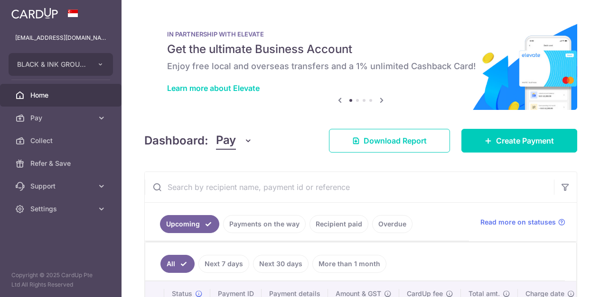  What do you see at coordinates (280, 264) in the screenshot?
I see `a: Next 30 days` at bounding box center [280, 264].